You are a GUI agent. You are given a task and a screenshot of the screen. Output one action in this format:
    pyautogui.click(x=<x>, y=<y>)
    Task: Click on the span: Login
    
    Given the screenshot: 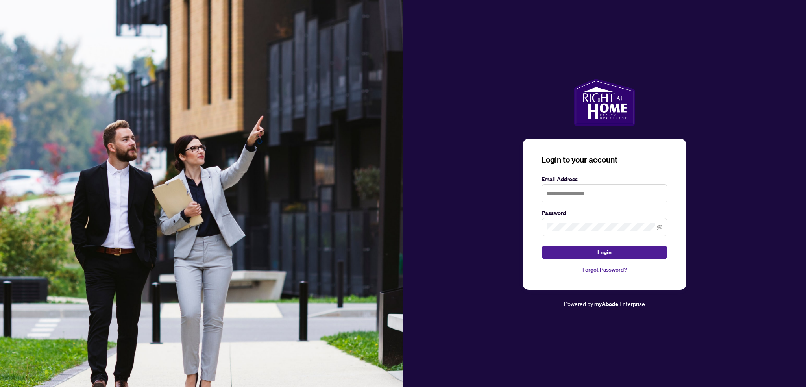 What is the action you would take?
    pyautogui.click(x=605, y=252)
    